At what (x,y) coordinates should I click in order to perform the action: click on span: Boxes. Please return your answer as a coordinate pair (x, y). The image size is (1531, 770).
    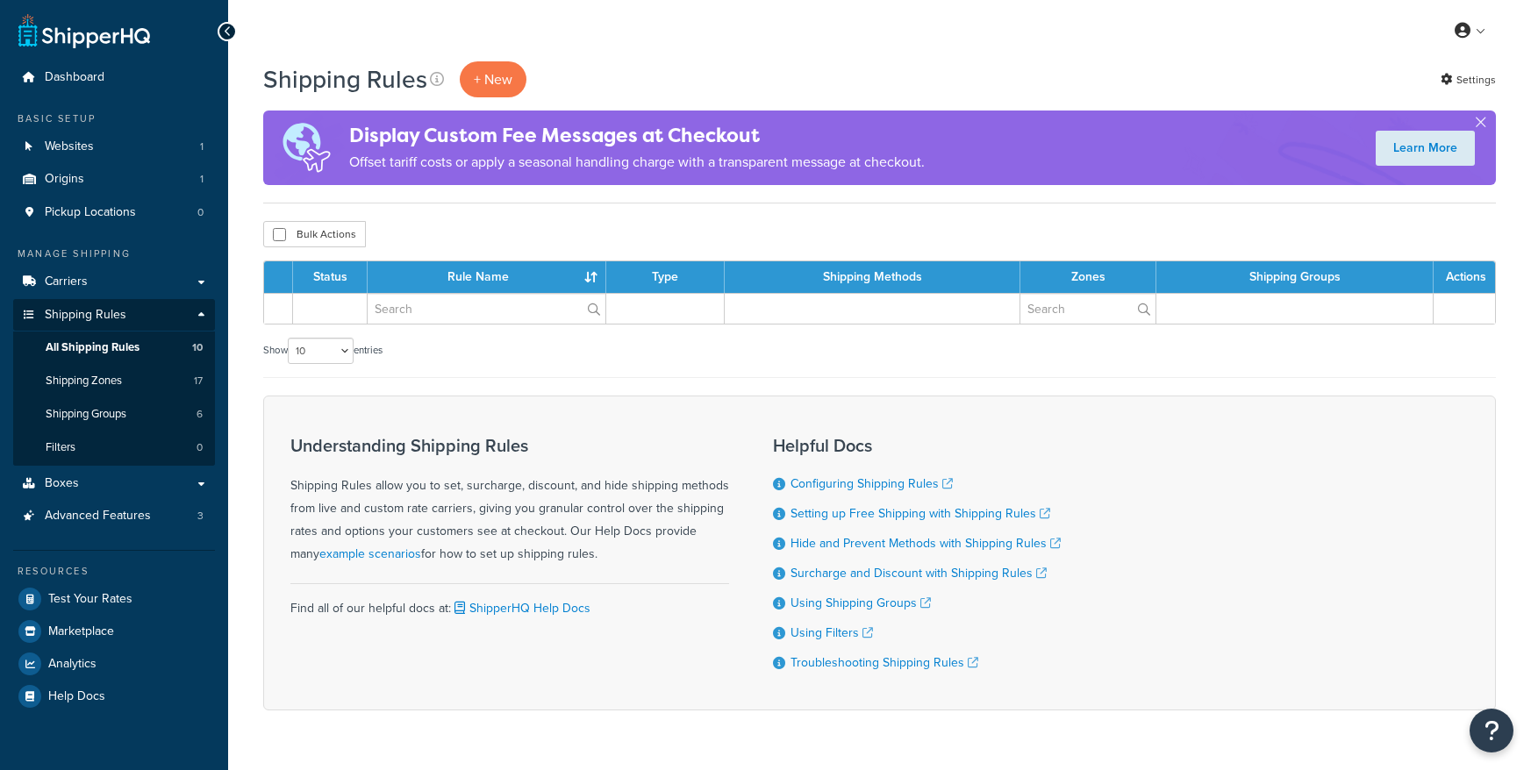
    Looking at the image, I should click on (61, 483).